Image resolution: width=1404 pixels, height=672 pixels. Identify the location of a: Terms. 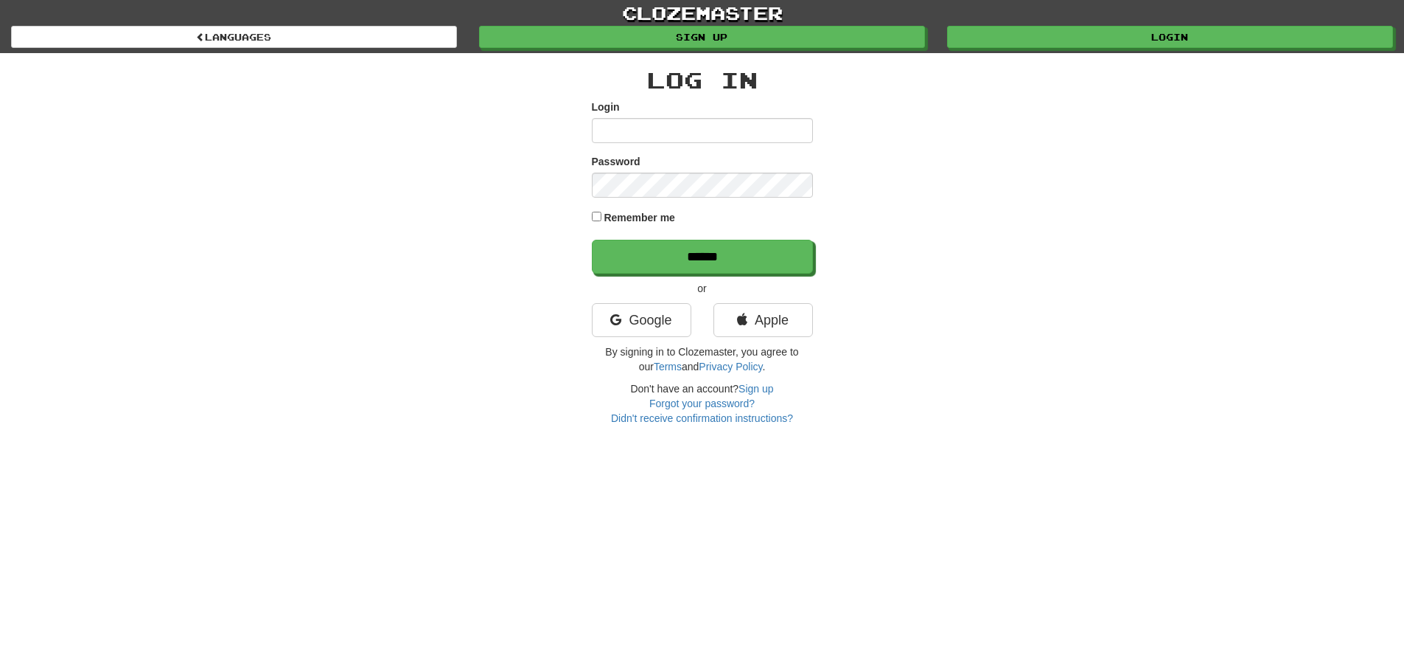
(668, 366).